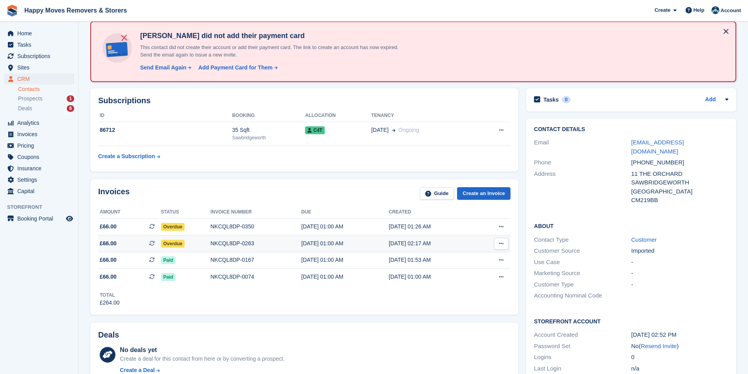 This screenshot has width=748, height=374. I want to click on div: Account Created, so click(583, 335).